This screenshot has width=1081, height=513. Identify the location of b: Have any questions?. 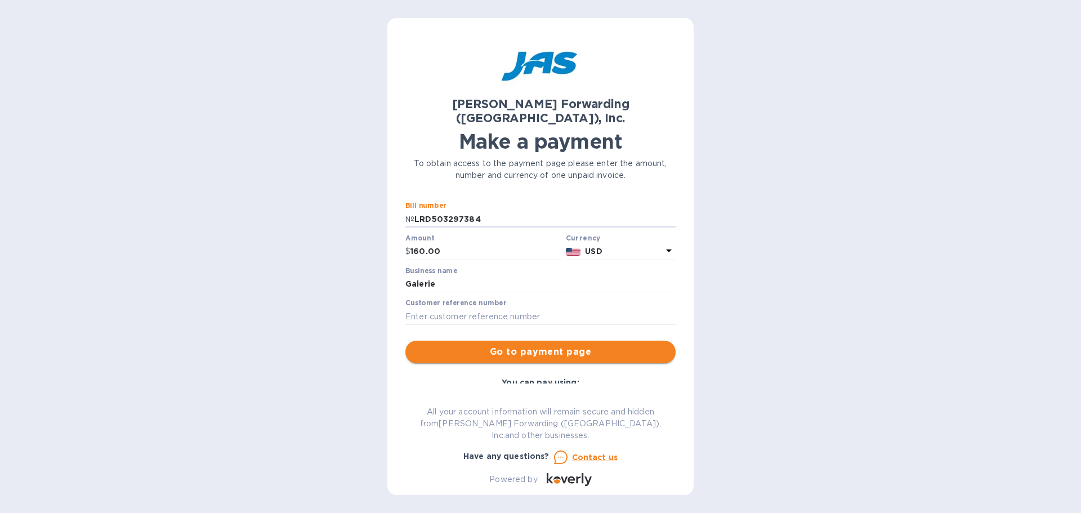
(506, 456).